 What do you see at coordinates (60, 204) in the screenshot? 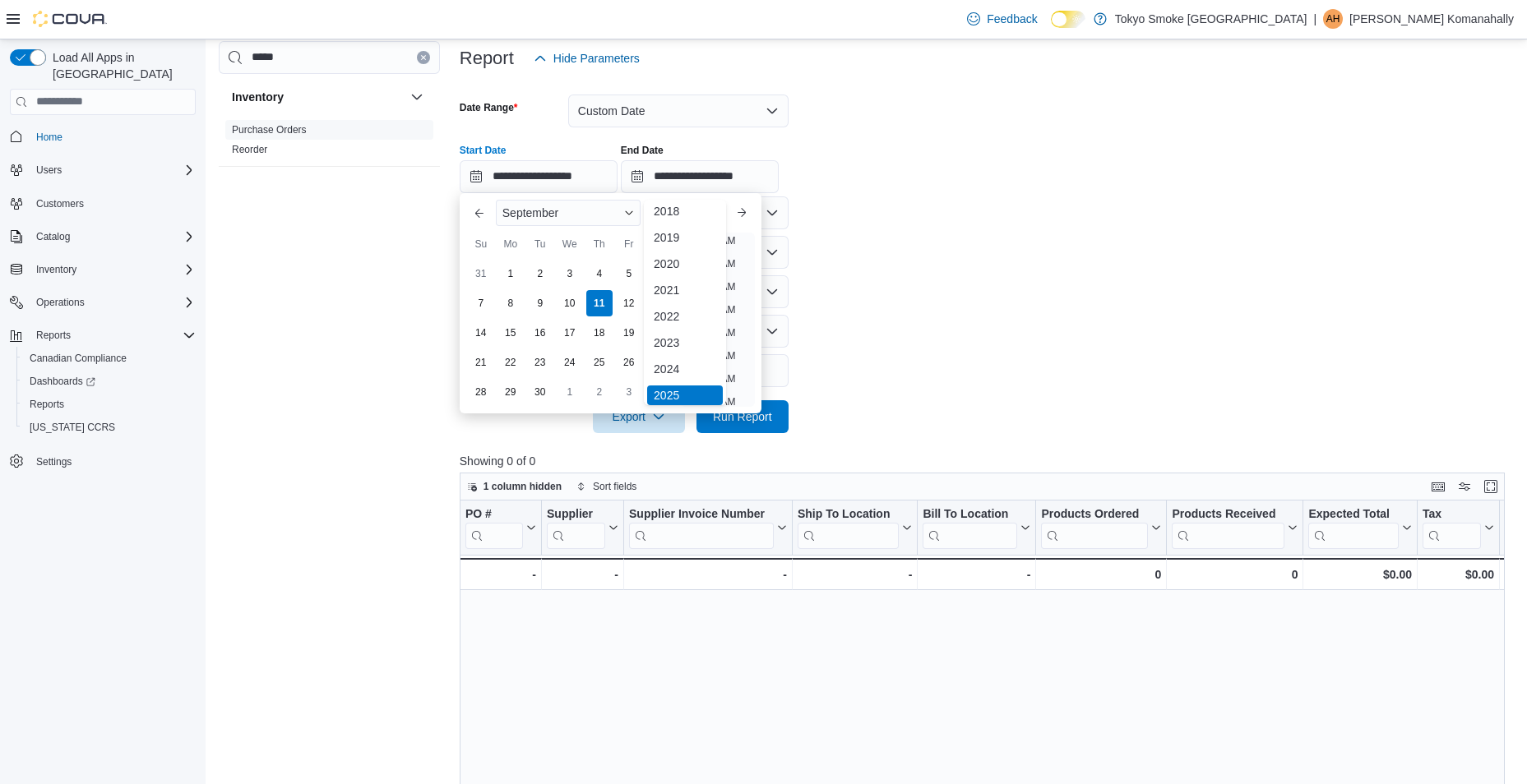
I see `span: Customers` at bounding box center [60, 204].